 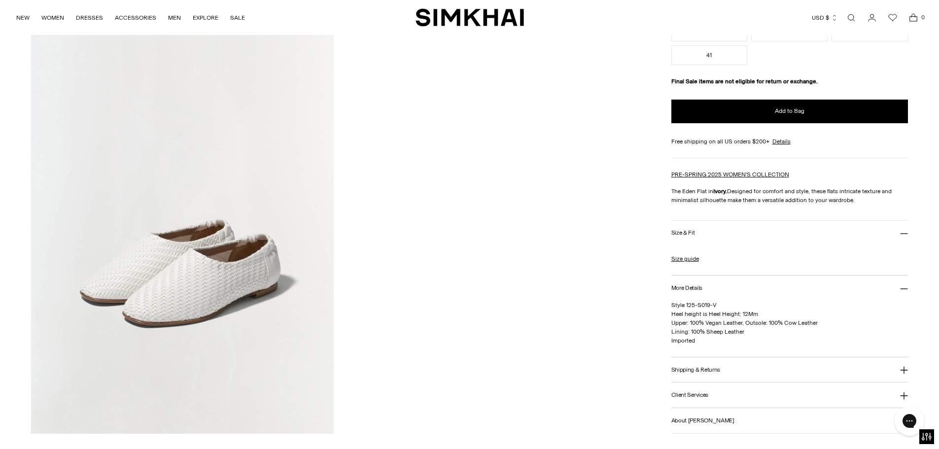 What do you see at coordinates (696, 370) in the screenshot?
I see `h3: Shipping & Returns` at bounding box center [696, 370].